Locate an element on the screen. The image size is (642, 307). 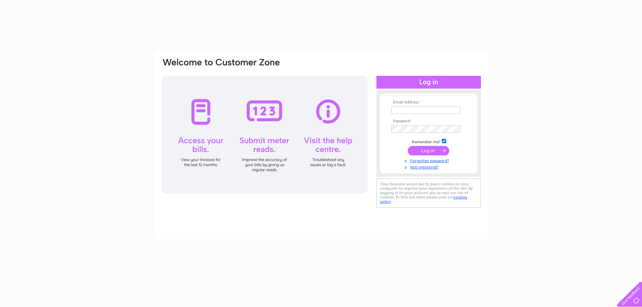
a: Forgotten password? is located at coordinates (429, 160).